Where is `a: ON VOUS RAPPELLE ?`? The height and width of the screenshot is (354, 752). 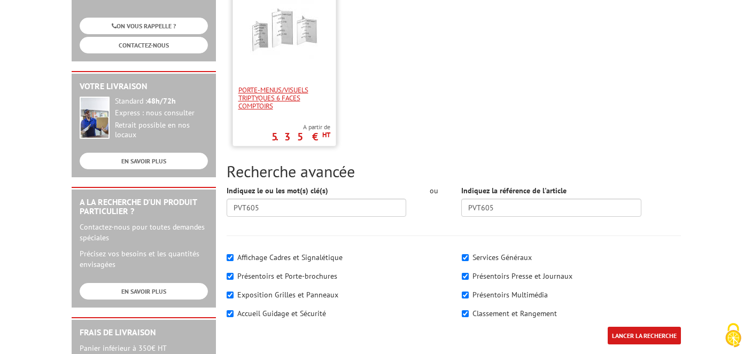 a: ON VOUS RAPPELLE ? is located at coordinates (144, 26).